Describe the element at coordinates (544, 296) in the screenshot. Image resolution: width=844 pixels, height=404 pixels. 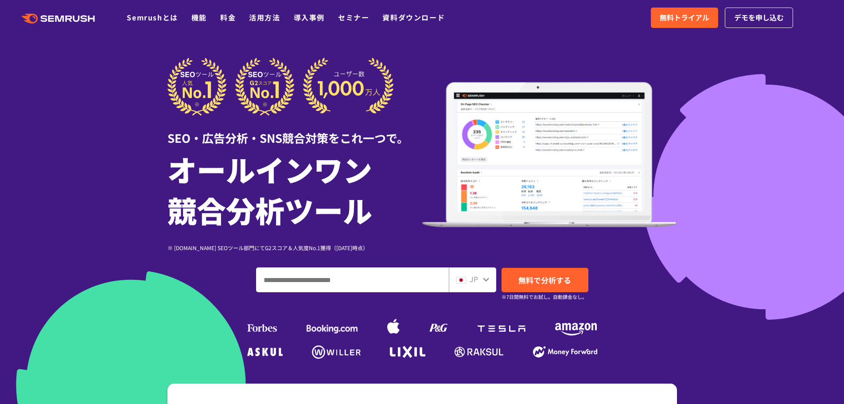
I see `small: ※7日間無料でお試し。自動課金なし。` at that location.